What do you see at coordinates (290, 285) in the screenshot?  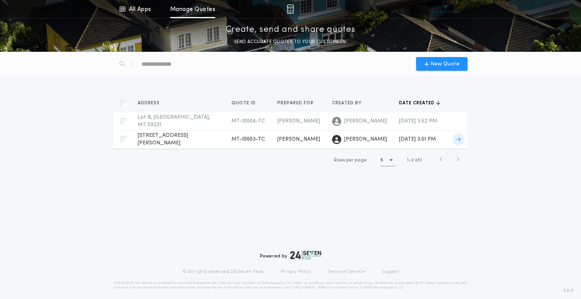 I see `p: DISCLAIMER: This estimate is provided for informational purposes only. 24|Seven Fees, a product o...` at bounding box center [290, 285].